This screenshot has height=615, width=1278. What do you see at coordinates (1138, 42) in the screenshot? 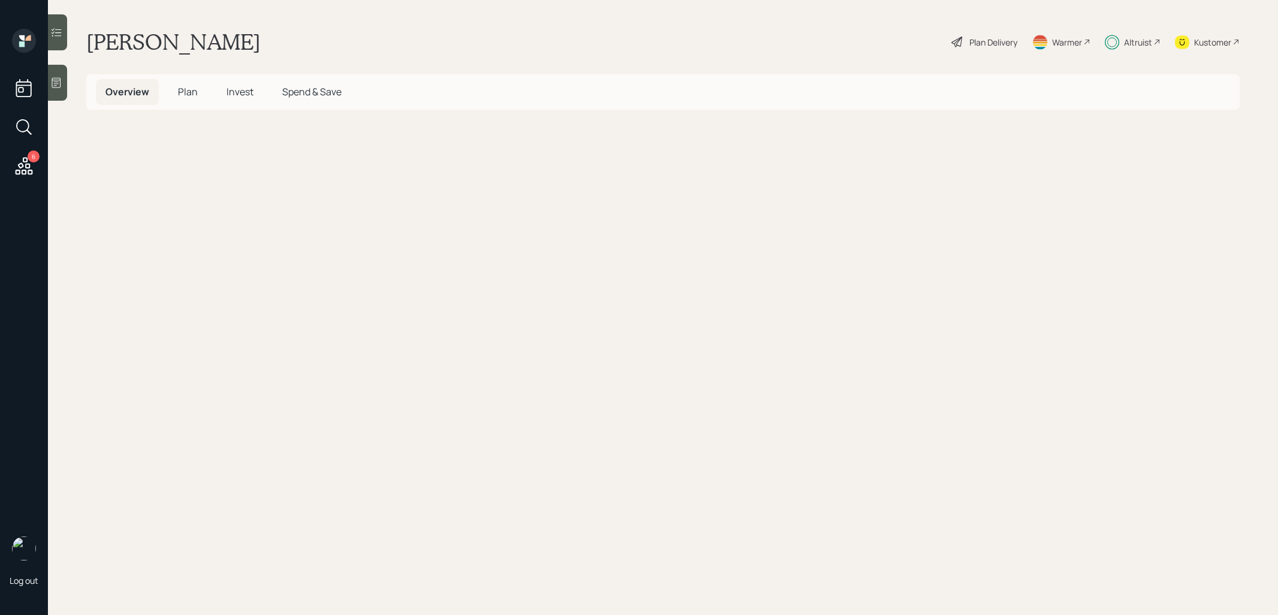
I see `div: Altruist` at bounding box center [1138, 42].